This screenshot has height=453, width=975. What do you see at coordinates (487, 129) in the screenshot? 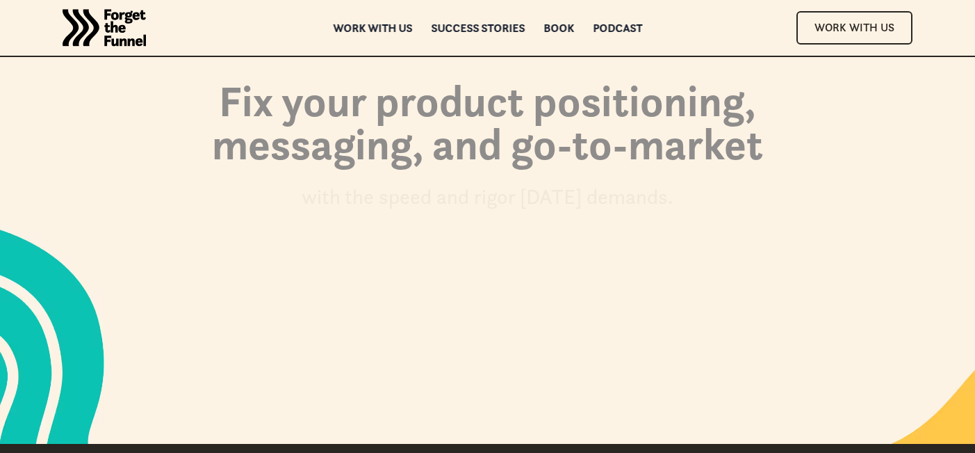
I see `h1: Fix your product positioning, messaging, and go-to-market` at bounding box center [487, 129].